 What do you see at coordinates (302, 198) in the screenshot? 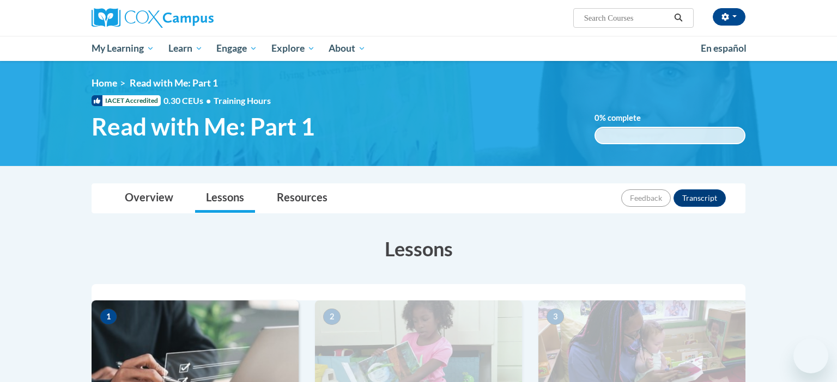
I see `a: Resources` at bounding box center [302, 198].